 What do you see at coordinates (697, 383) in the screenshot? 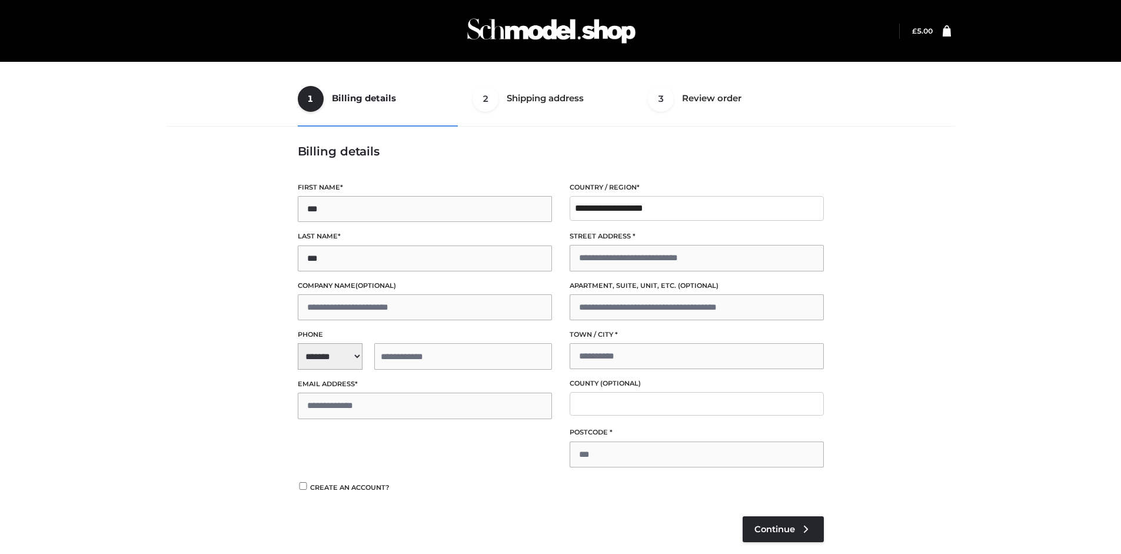
I see `label: County` at bounding box center [697, 383].